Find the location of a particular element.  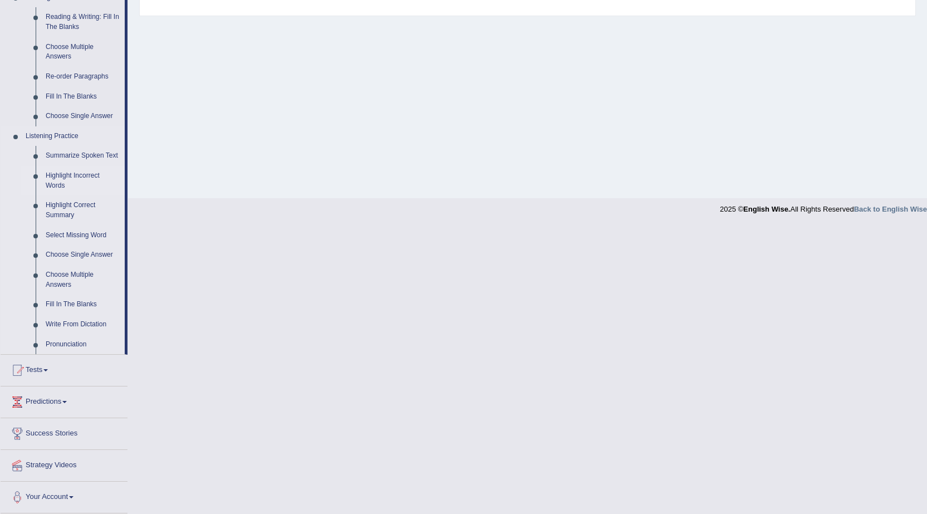

a: Predictions is located at coordinates (64, 400).